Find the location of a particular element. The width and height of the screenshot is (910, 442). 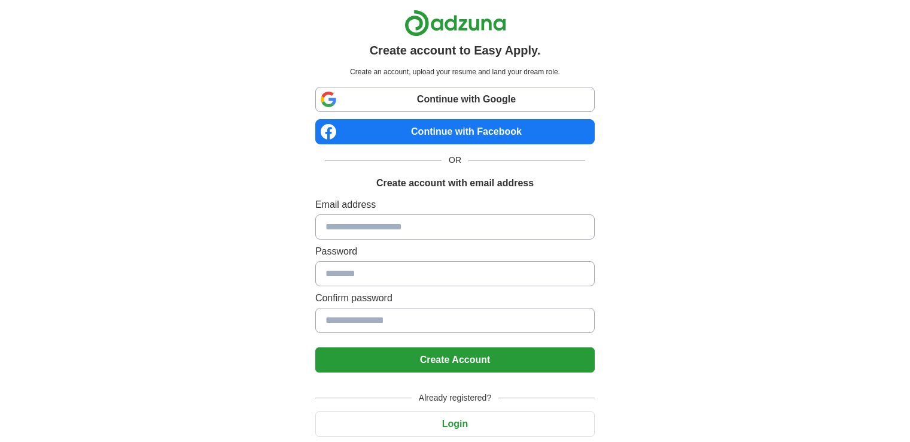

button: Login is located at coordinates (455, 424).